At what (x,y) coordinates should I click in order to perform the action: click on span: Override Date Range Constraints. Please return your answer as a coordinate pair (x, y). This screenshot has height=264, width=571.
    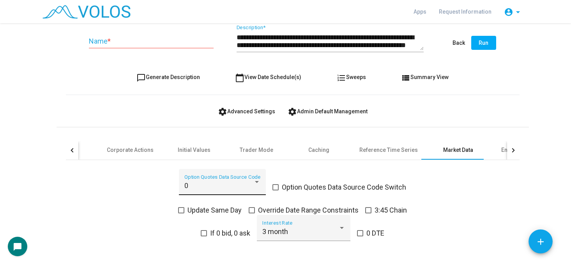
    Looking at the image, I should click on (308, 210).